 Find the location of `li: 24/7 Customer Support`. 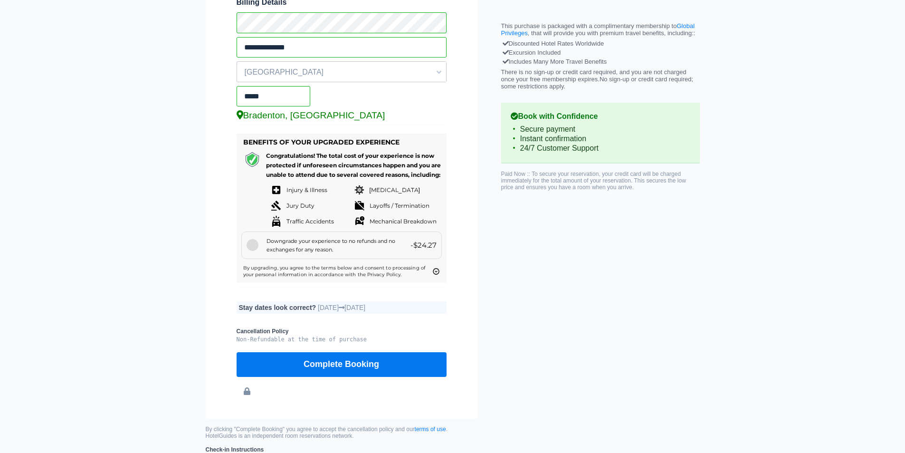

li: 24/7 Customer Support is located at coordinates (600, 148).